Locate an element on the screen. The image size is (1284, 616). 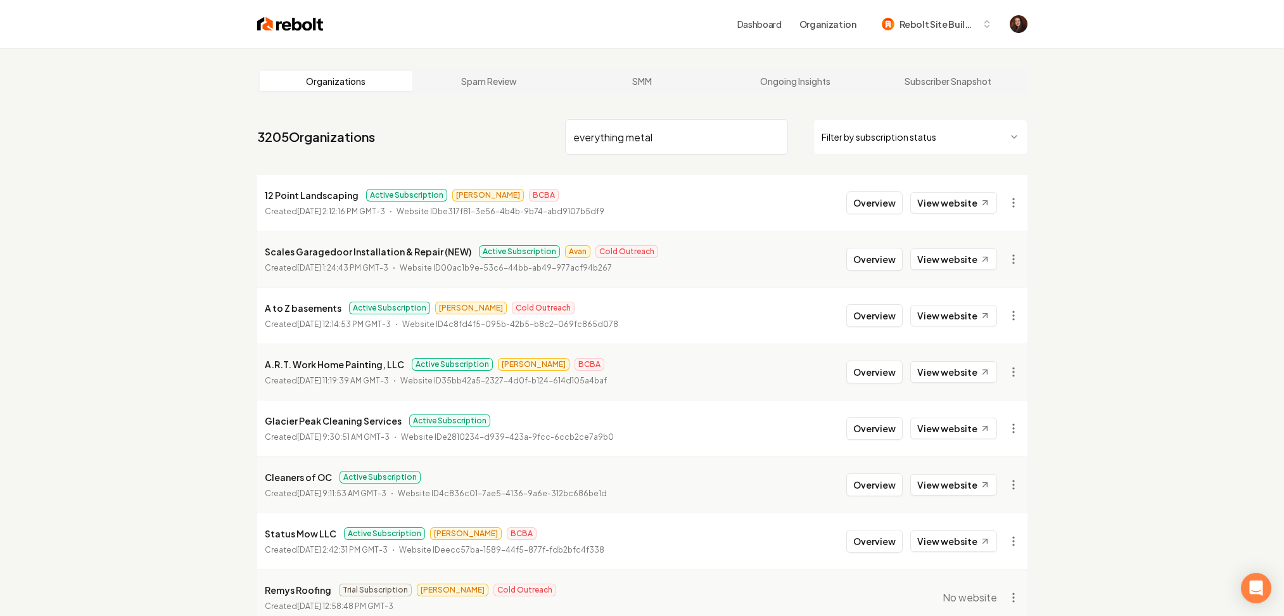
p: Cleaners of OC is located at coordinates (298, 477).